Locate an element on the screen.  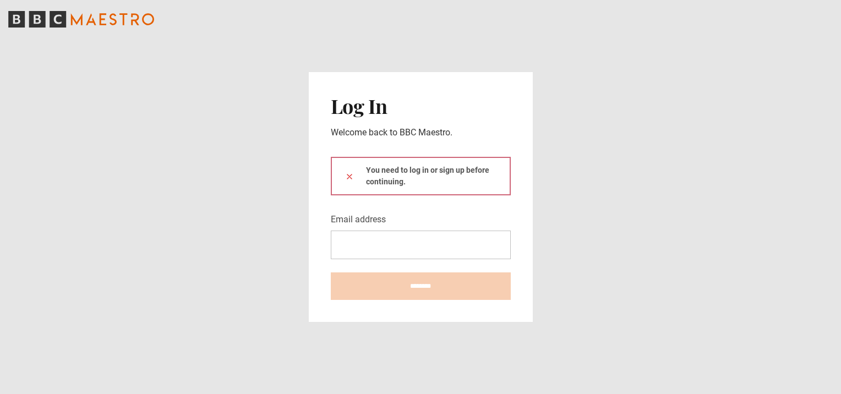
svg: BBC Maestro is located at coordinates (81, 19).